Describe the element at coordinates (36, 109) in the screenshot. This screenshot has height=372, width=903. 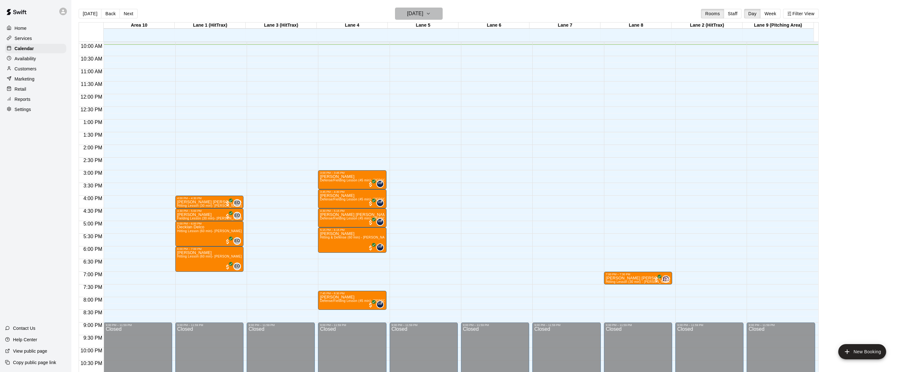
I see `a: Settings` at that location.